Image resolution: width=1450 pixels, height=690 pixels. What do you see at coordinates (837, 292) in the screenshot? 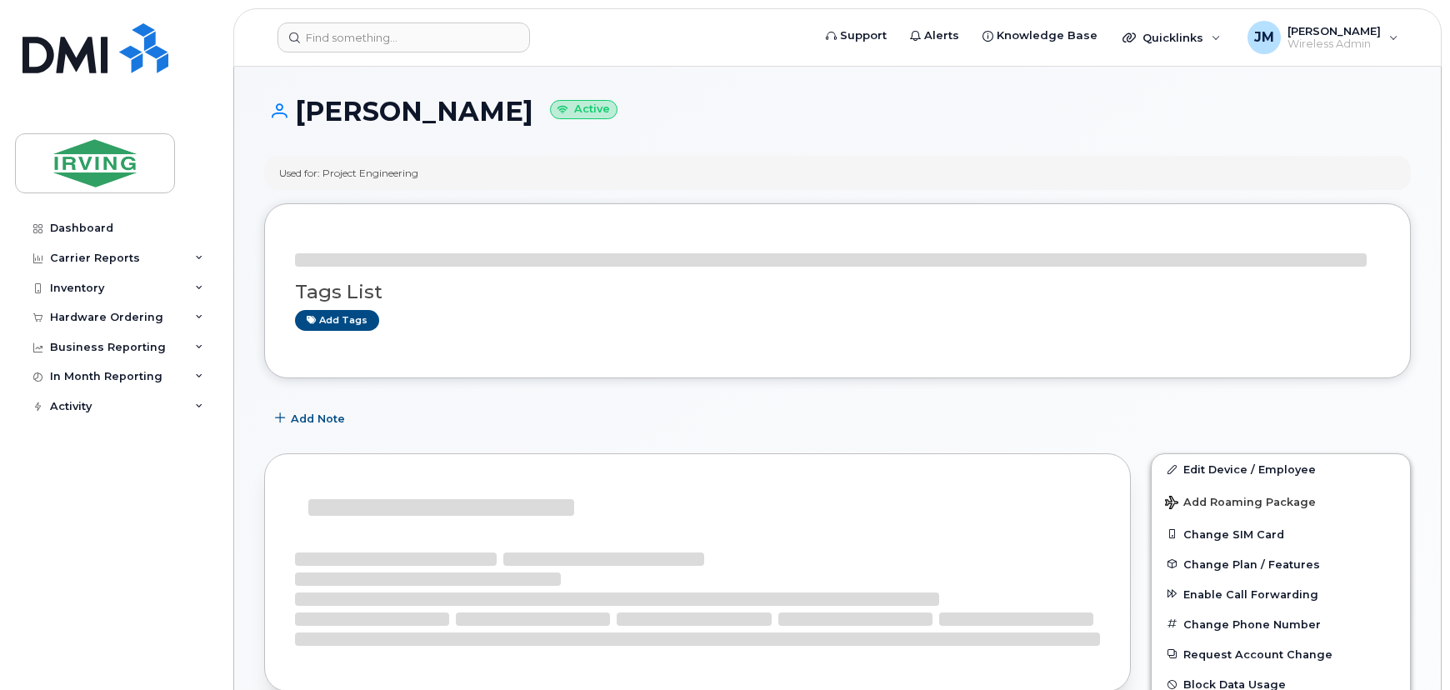
I see `h3: Tags List` at bounding box center [837, 292].